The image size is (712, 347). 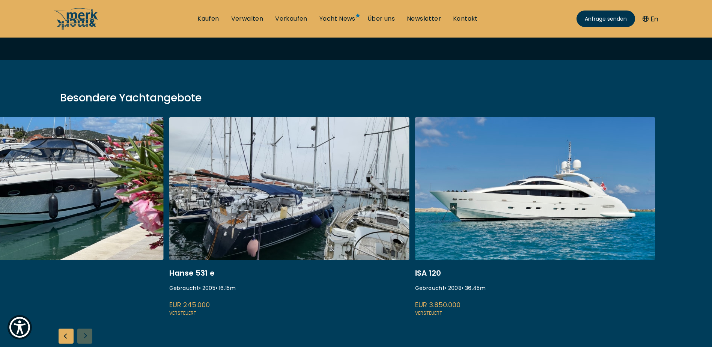 I want to click on a: Newsletter, so click(x=424, y=19).